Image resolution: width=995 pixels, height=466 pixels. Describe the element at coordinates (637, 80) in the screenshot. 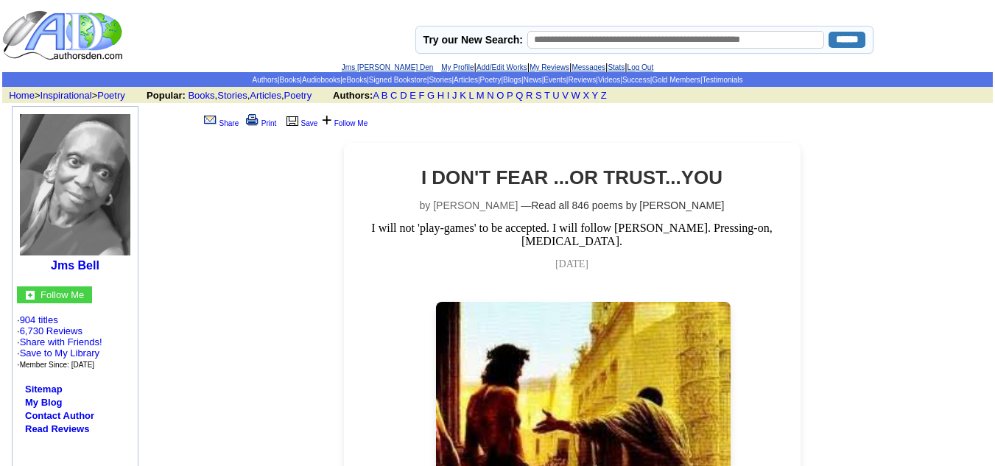

I see `a: Success` at that location.